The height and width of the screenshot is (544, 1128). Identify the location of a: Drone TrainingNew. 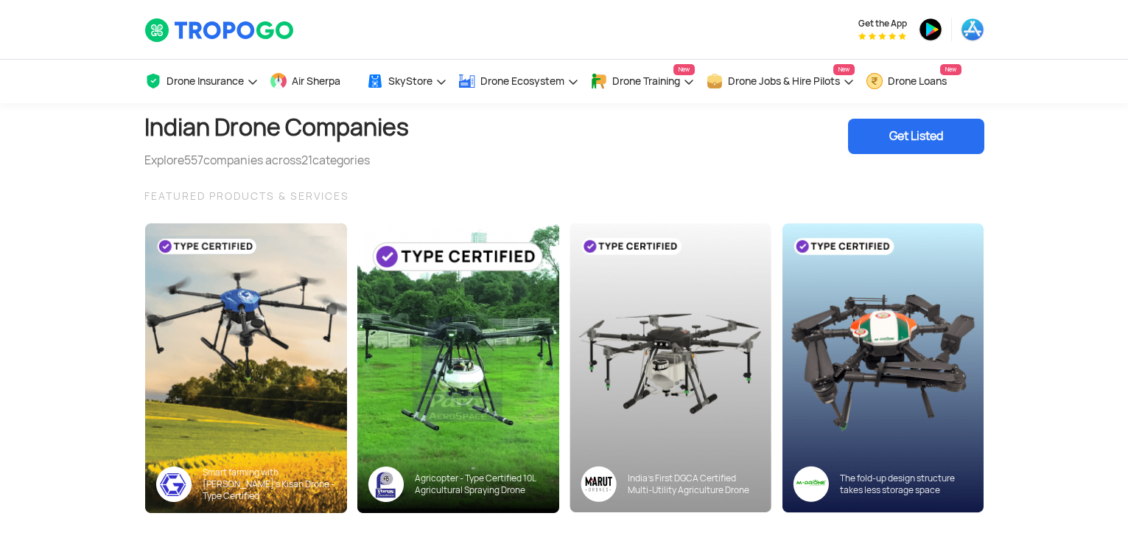
(642, 81).